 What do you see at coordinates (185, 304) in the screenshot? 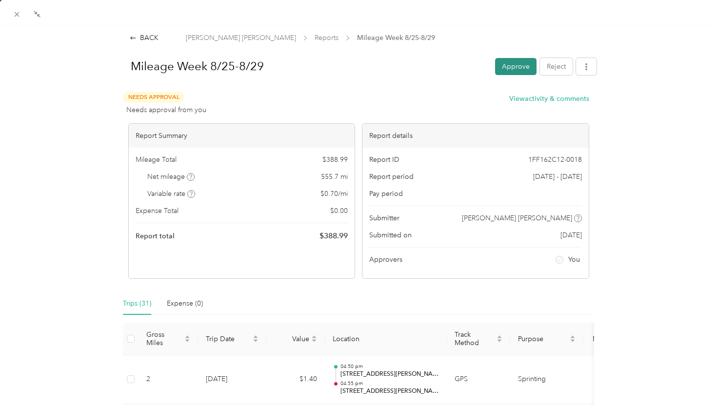
I see `div: Expense (0)` at bounding box center [185, 304].